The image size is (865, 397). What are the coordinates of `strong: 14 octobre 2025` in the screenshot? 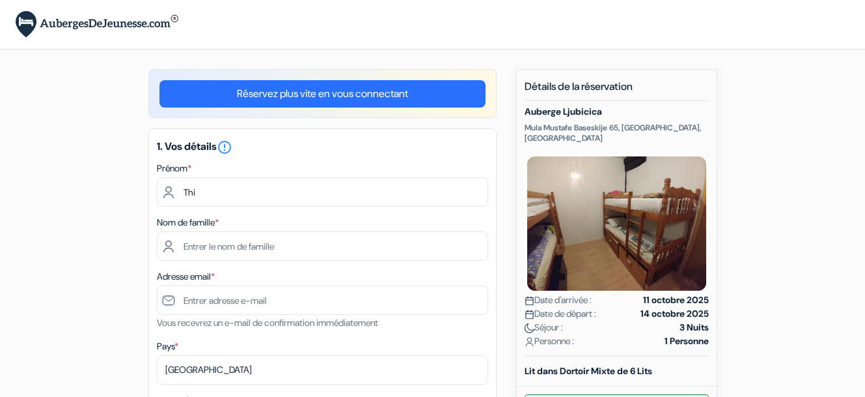 It's located at (675, 313).